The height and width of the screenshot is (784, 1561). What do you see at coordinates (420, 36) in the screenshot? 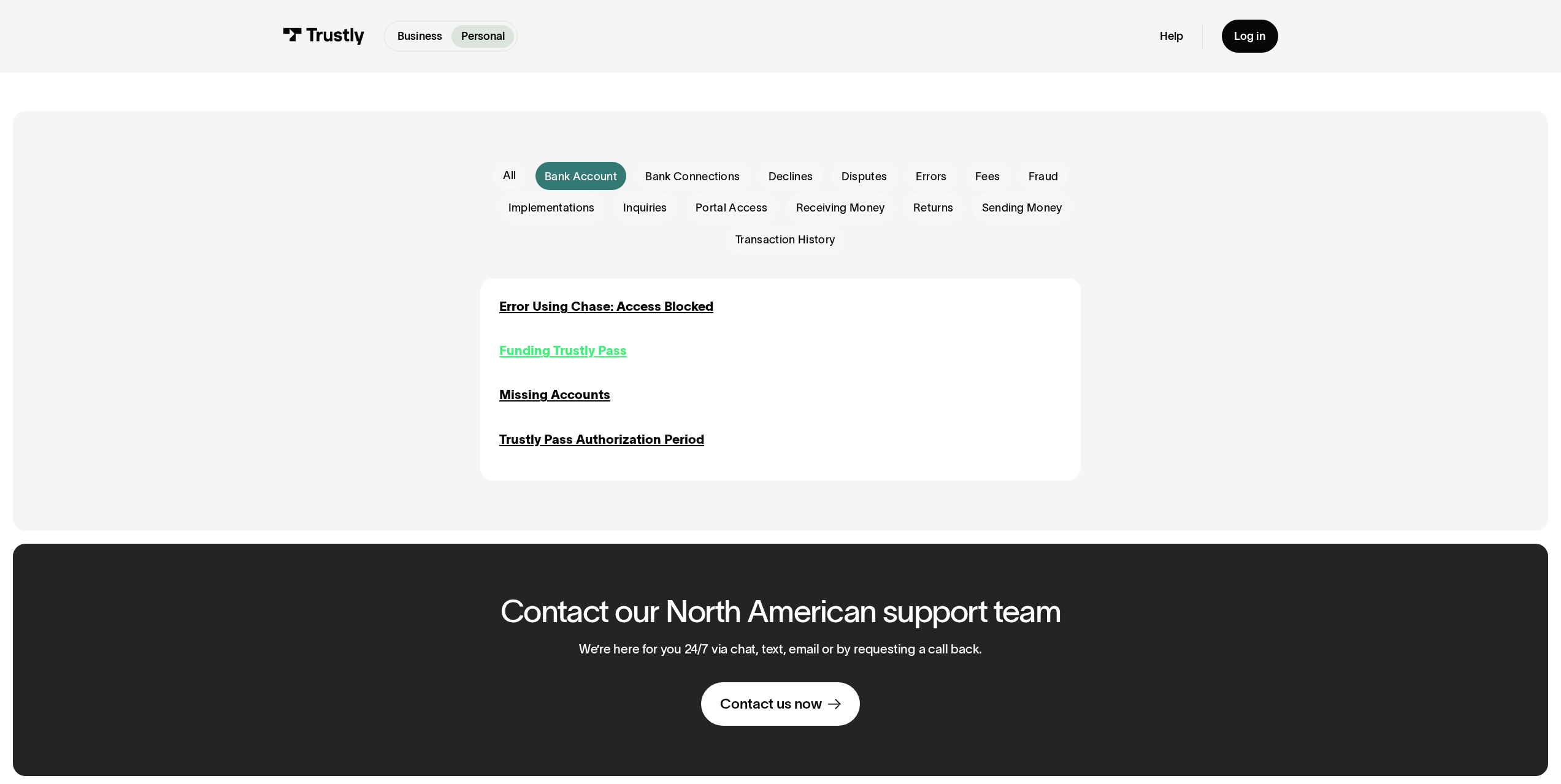
I see `p: Business` at bounding box center [420, 36].